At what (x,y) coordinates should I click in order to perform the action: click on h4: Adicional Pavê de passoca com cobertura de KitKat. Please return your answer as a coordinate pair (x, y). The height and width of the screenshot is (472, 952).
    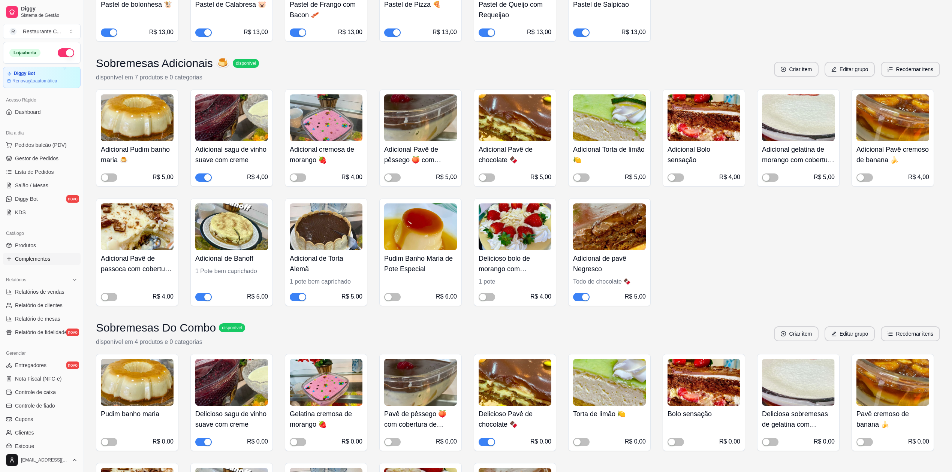
    Looking at the image, I should click on (137, 264).